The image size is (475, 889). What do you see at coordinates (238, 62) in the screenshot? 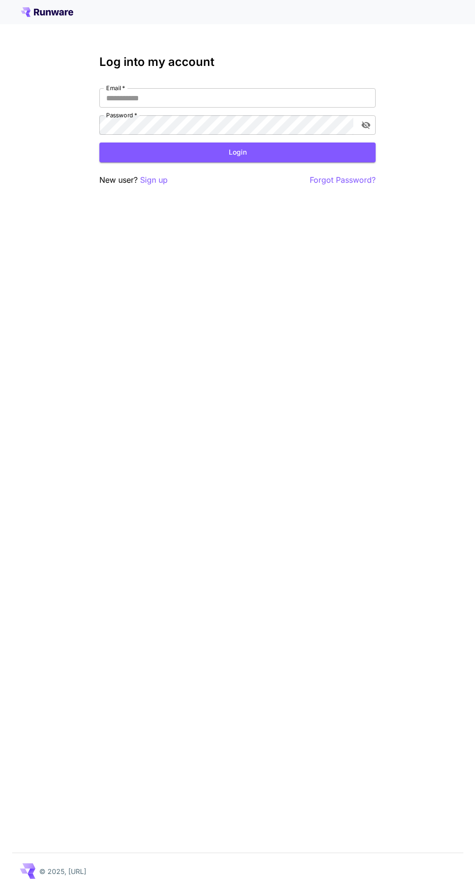
I see `h3: Log into my account` at bounding box center [238, 62].